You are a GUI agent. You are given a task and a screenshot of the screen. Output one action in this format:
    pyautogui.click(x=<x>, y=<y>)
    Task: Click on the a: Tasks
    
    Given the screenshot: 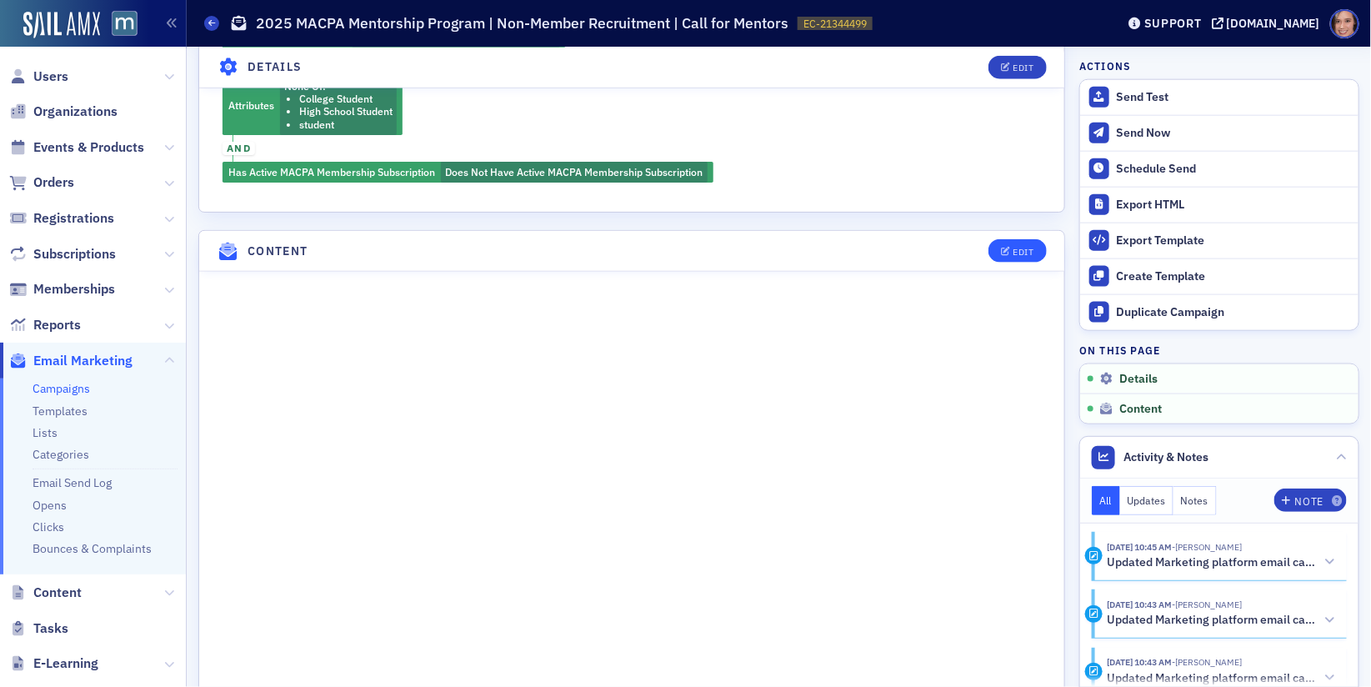 What is the action you would take?
    pyautogui.click(x=38, y=628)
    